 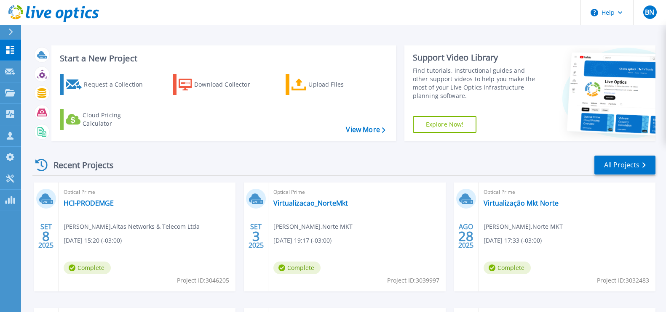 I want to click on span: Project ID: 3032483, so click(x=623, y=281).